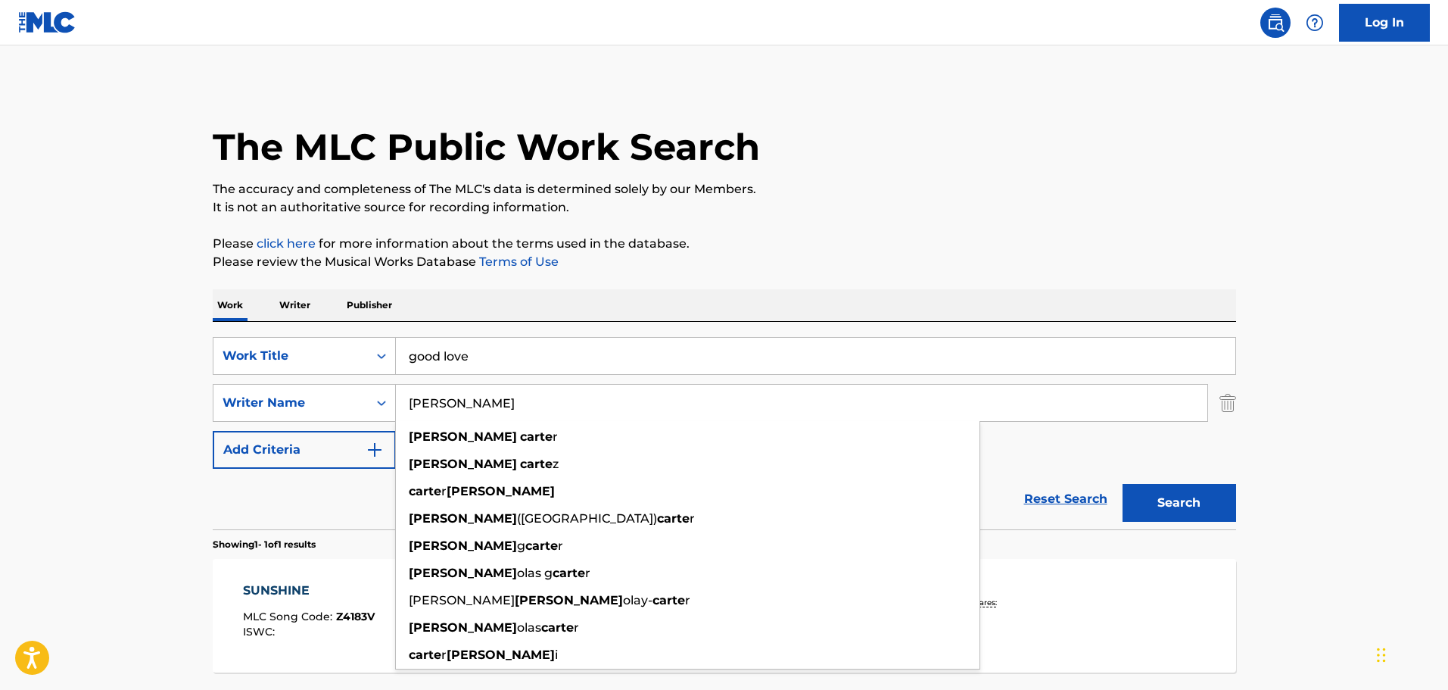 Image resolution: width=1448 pixels, height=690 pixels. Describe the element at coordinates (375, 450) in the screenshot. I see `img: 9d2ae6d4665cec9f34b9.svg` at that location.